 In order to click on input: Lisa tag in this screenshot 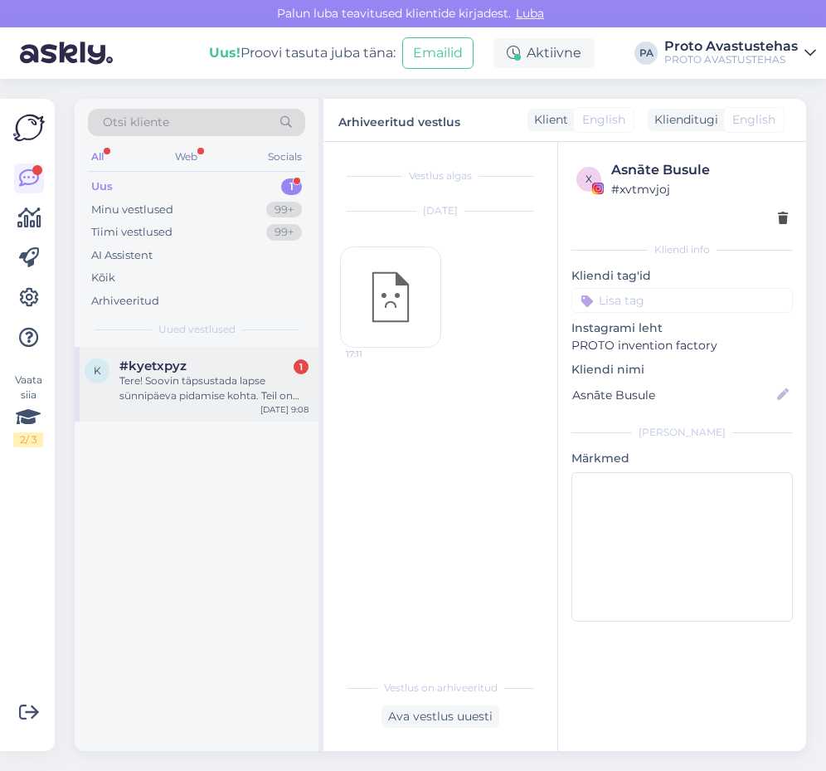, I will do `click(682, 300)`.